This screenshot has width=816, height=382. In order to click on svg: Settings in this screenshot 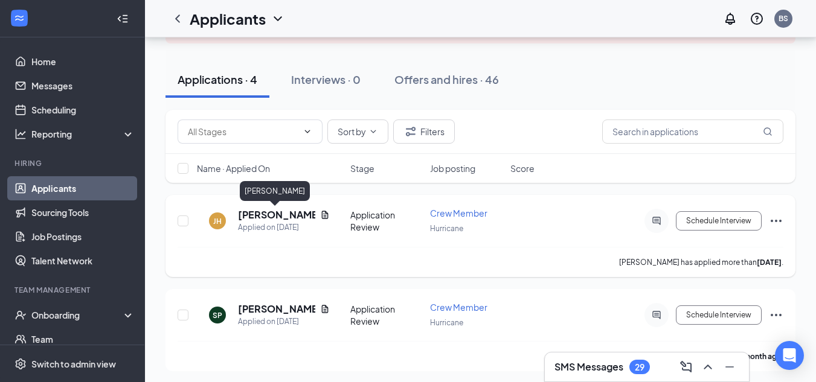, I will do `click(21, 364)`.